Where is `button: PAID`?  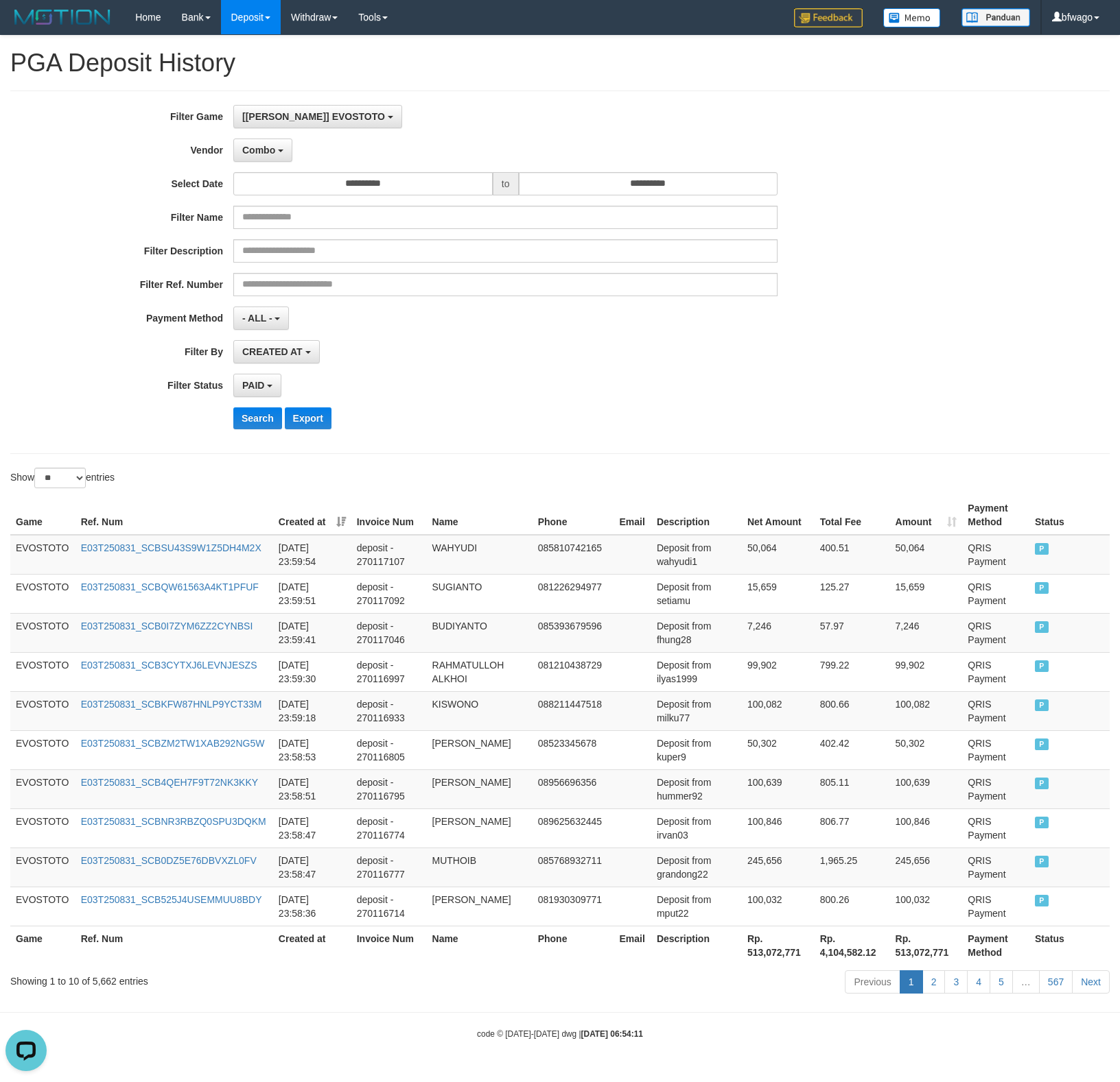 button: PAID is located at coordinates (257, 386).